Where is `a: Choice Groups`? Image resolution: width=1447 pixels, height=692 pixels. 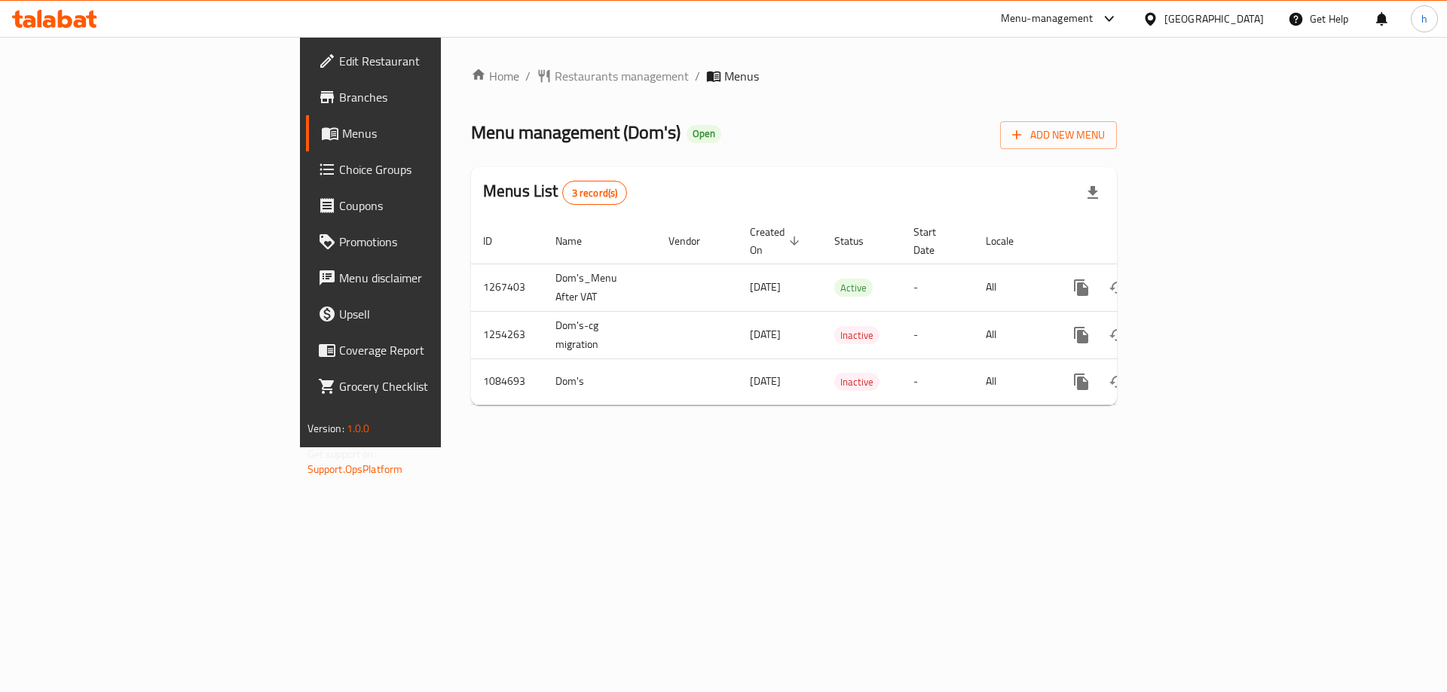
a: Choice Groups is located at coordinates (423, 170).